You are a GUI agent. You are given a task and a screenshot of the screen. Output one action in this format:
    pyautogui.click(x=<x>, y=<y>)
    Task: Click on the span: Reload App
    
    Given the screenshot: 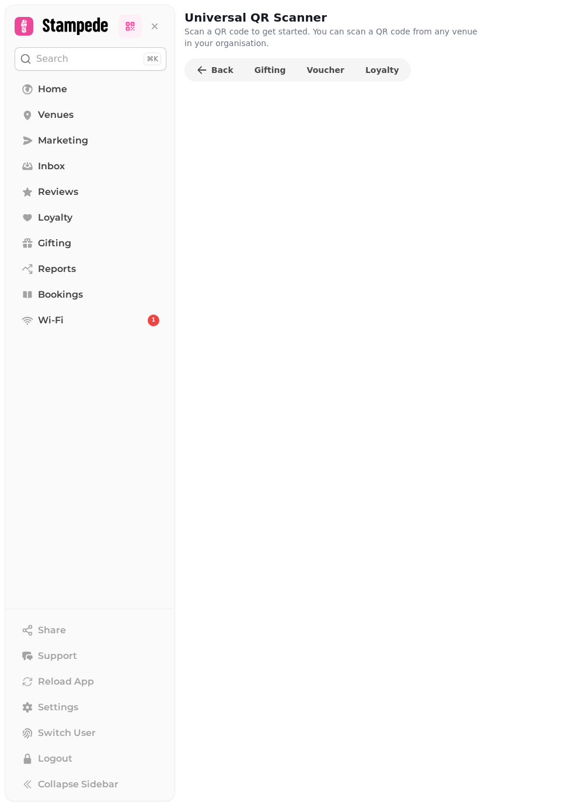 What is the action you would take?
    pyautogui.click(x=66, y=682)
    